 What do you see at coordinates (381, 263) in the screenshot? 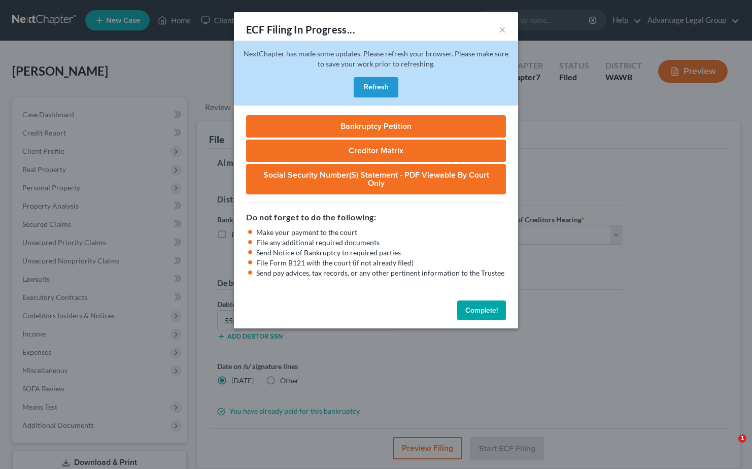
I see `li: File Form B121 with the court (if not already filed)` at bounding box center [381, 263].